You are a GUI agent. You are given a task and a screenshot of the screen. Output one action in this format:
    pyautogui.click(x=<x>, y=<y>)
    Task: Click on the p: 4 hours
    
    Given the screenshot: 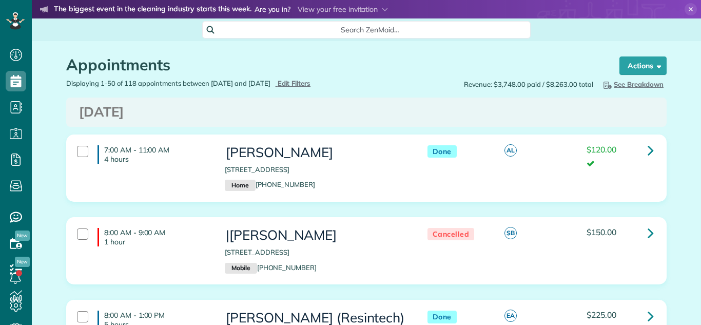 What is the action you would take?
    pyautogui.click(x=156, y=159)
    